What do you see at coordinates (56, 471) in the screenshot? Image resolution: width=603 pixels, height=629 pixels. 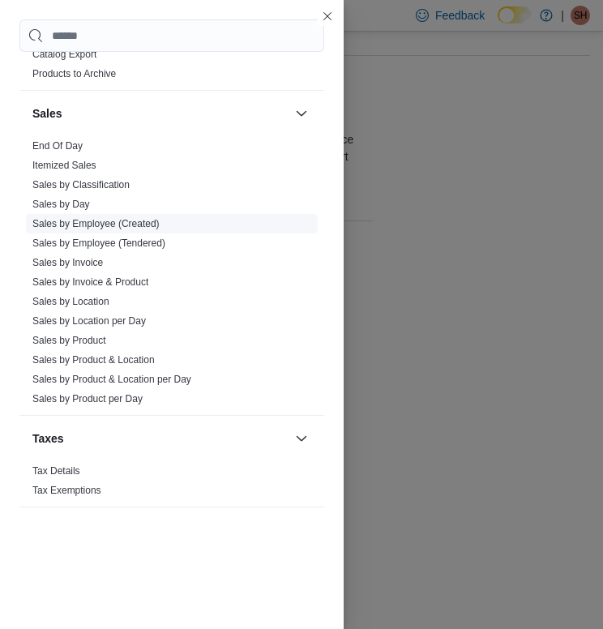 I see `a: Tax Details` at bounding box center [56, 471].